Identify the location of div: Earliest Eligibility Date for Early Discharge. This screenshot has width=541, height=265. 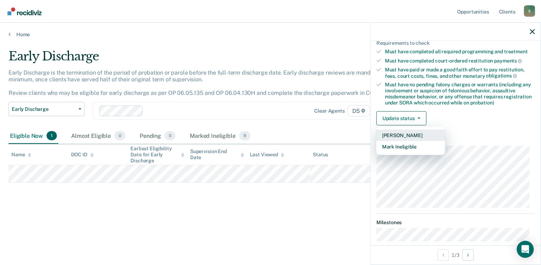
(157, 155).